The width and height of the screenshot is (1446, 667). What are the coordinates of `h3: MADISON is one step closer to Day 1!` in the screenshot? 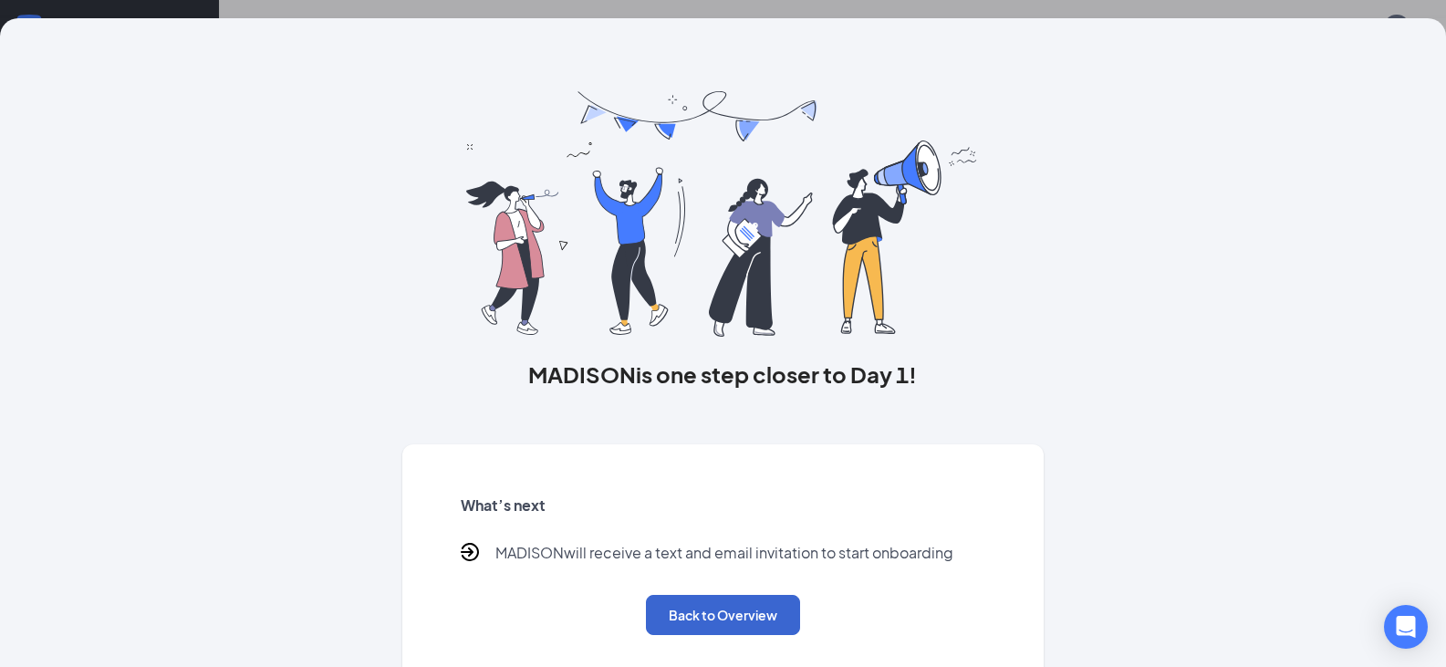 It's located at (724, 374).